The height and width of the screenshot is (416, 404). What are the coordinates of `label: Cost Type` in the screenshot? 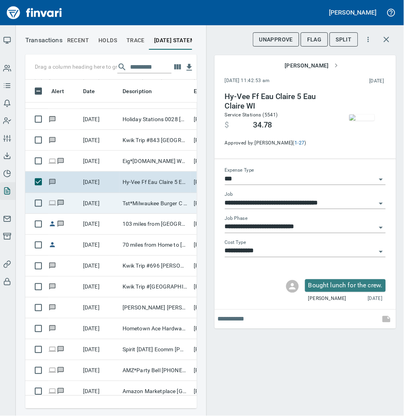 It's located at (235, 243).